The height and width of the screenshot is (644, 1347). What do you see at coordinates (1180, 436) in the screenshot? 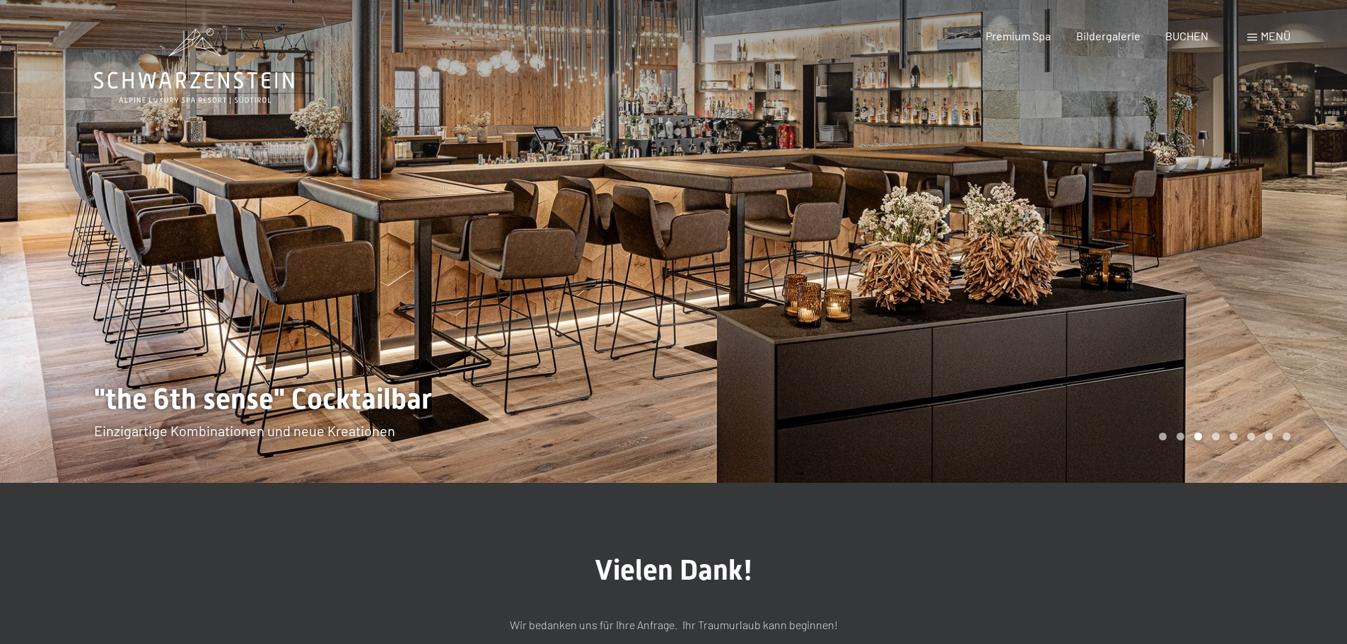
I see `div: Carousel Page 2` at bounding box center [1180, 436].